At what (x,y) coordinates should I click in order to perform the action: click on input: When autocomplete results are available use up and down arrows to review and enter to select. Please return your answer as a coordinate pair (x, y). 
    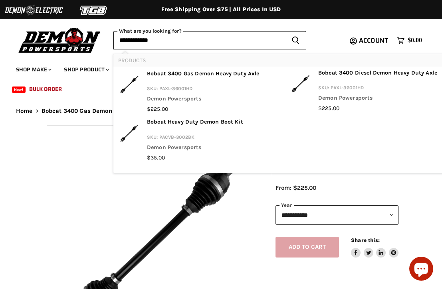
    Looking at the image, I should click on (199, 40).